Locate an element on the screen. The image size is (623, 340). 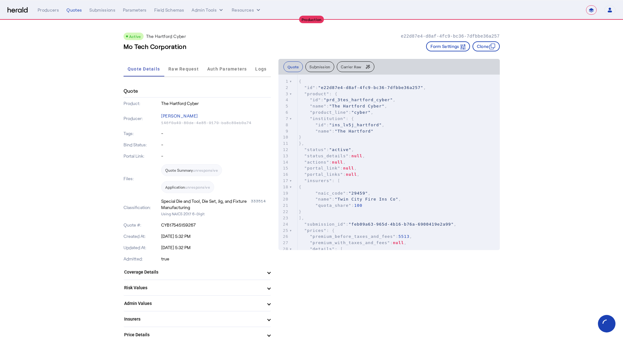
mat-expansion-panel-header: Coverage Details is located at coordinates (197, 272).